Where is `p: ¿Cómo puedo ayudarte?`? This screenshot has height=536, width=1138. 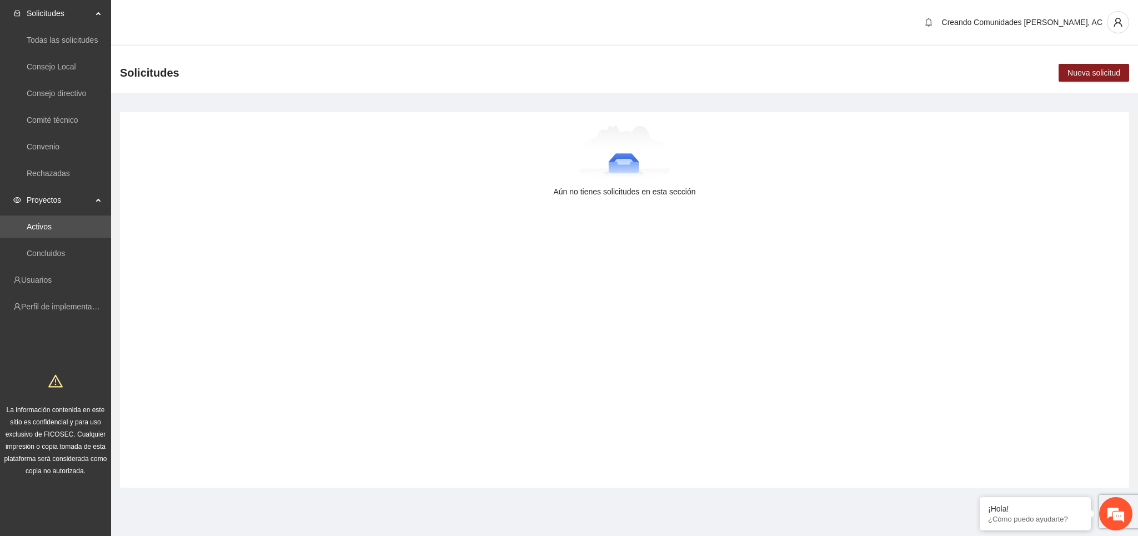 p: ¿Cómo puedo ayudarte? is located at coordinates (1035, 519).